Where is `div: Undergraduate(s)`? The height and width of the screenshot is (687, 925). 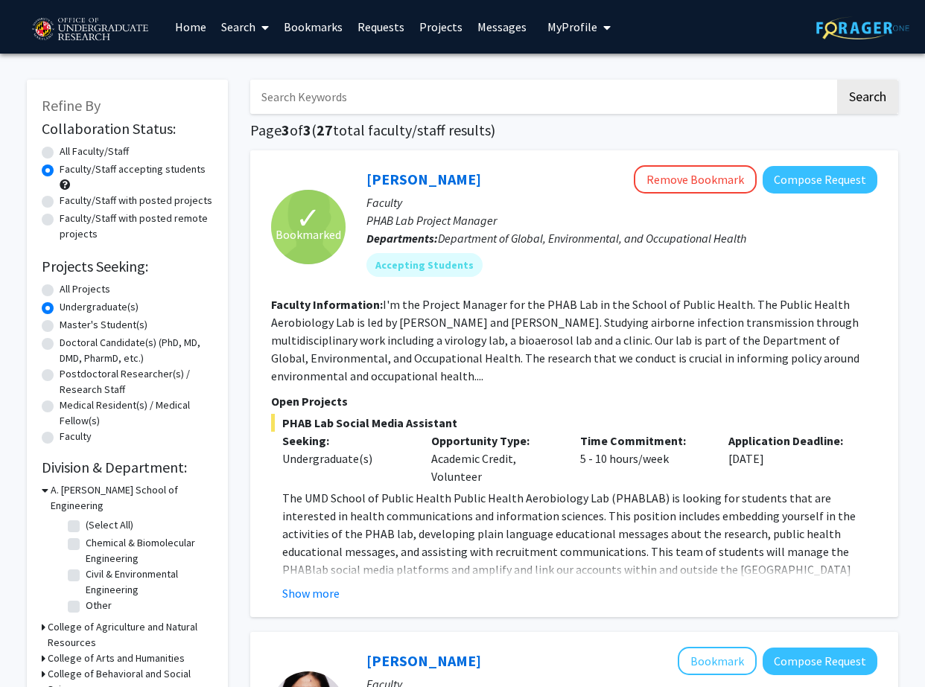
div: Undergraduate(s) is located at coordinates (345, 459).